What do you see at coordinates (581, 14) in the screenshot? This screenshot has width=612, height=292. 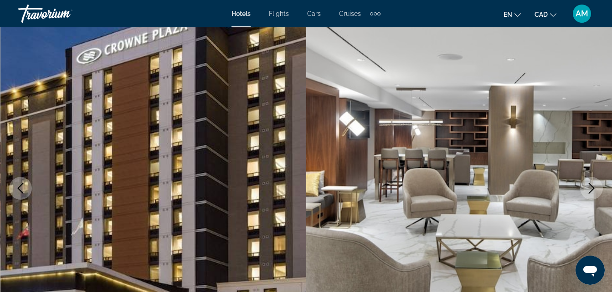 I see `span: AM` at bounding box center [581, 14].